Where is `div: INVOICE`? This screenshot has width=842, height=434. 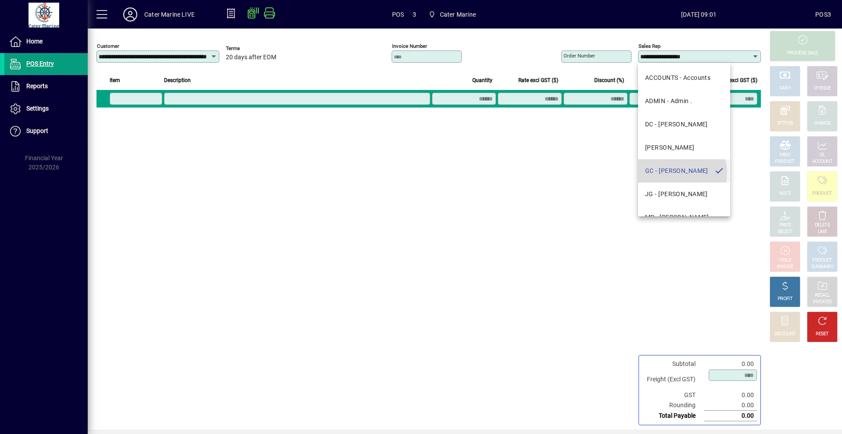 div: INVOICE is located at coordinates (785, 267).